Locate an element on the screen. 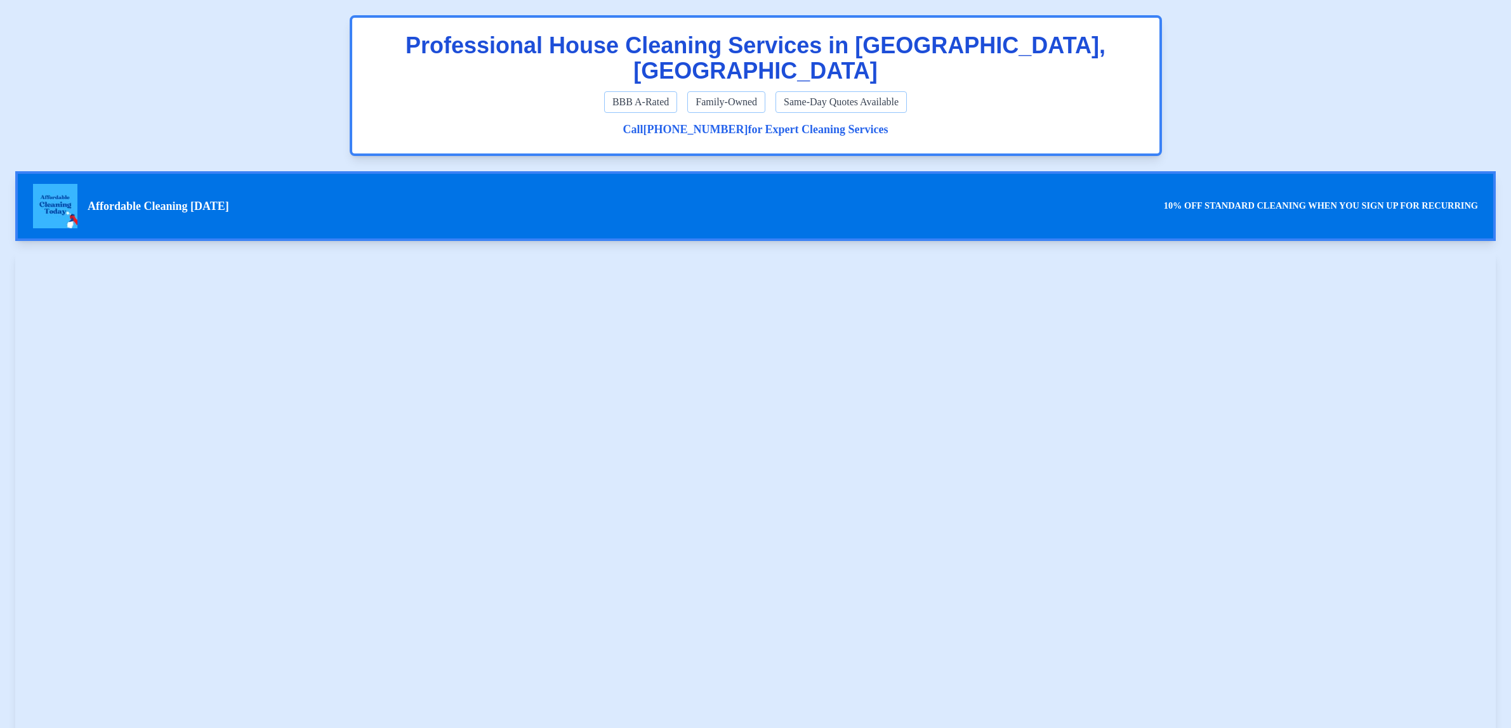 The width and height of the screenshot is (1511, 728). span: Family-Owned is located at coordinates (726, 102).